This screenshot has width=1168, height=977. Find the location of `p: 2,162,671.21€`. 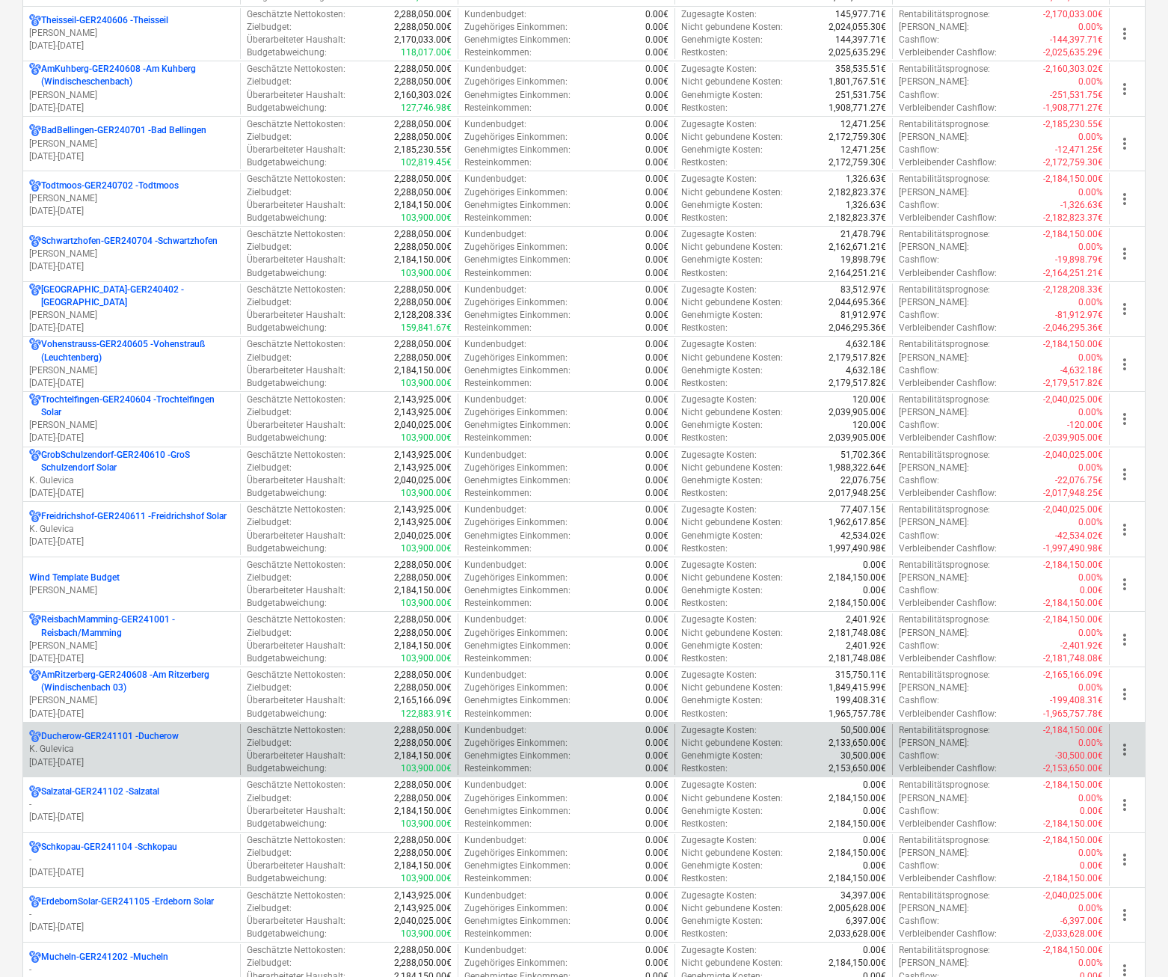

p: 2,162,671.21€ is located at coordinates (857, 247).